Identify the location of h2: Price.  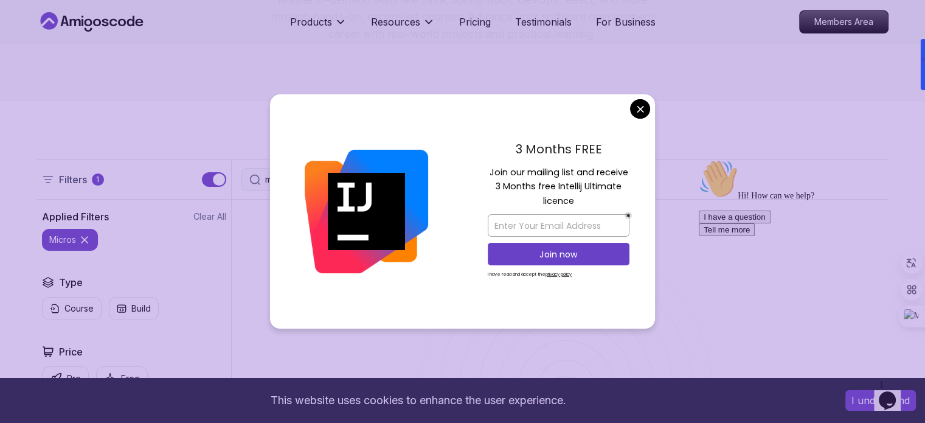
(71, 351).